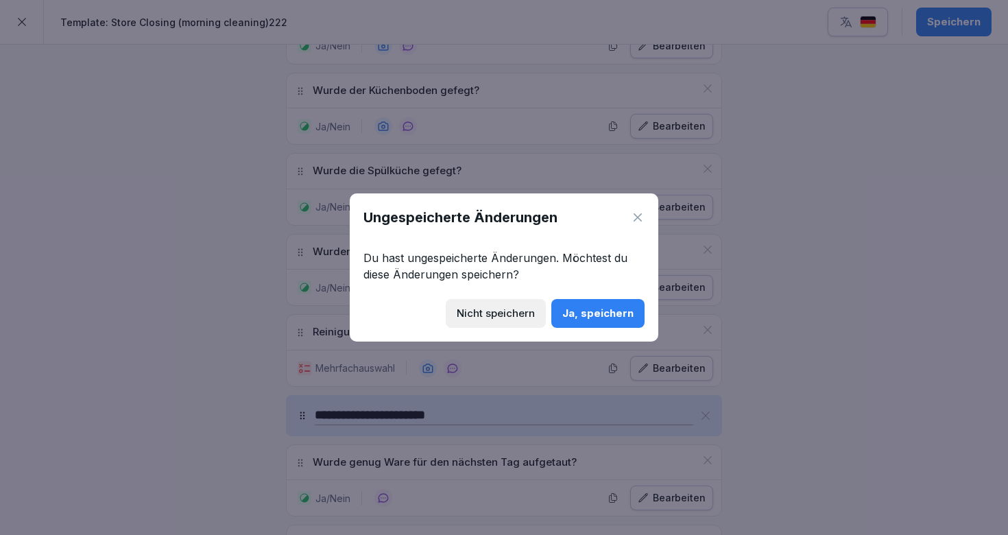 The width and height of the screenshot is (1008, 535). What do you see at coordinates (460, 217) in the screenshot?
I see `h1: Ungespeicherte Änderungen` at bounding box center [460, 217].